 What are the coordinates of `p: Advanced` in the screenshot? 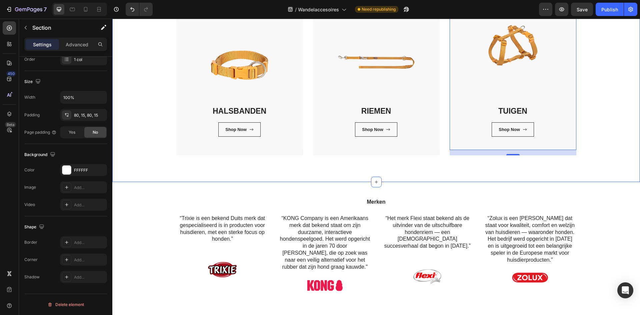 It's located at (77, 44).